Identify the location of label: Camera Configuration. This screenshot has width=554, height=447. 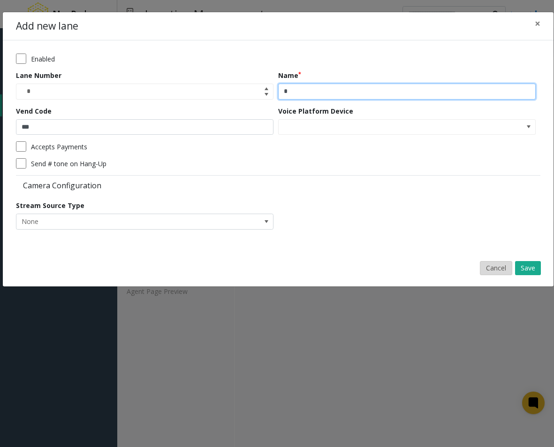
(146, 185).